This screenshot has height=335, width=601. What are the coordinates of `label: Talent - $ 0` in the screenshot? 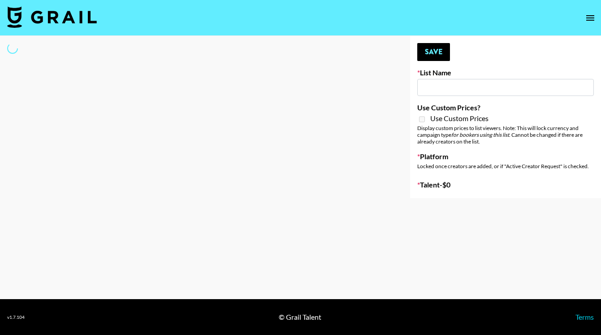 It's located at (506, 185).